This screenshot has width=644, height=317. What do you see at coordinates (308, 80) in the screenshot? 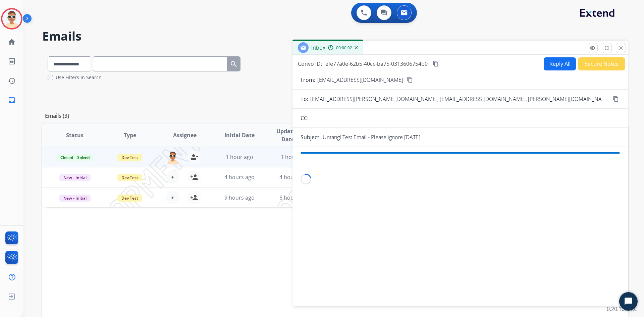
I see `p: From:` at bounding box center [308, 80].